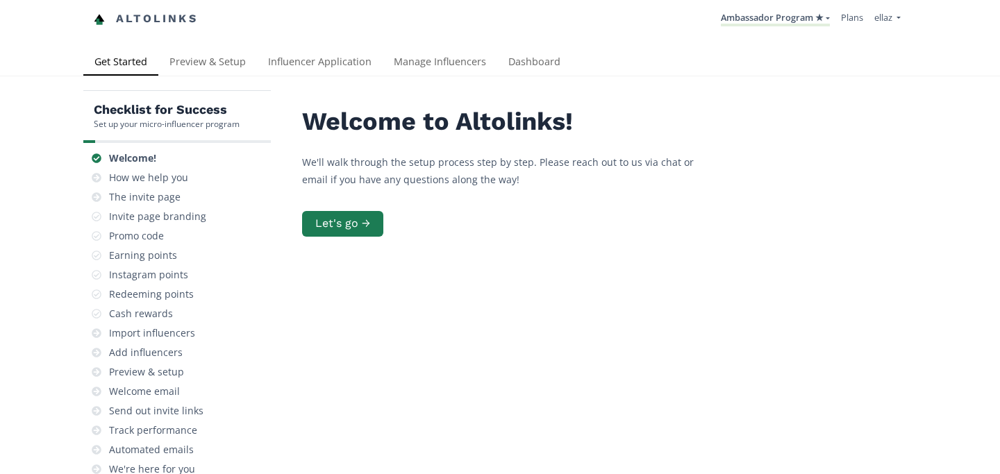  I want to click on a: Plans, so click(852, 17).